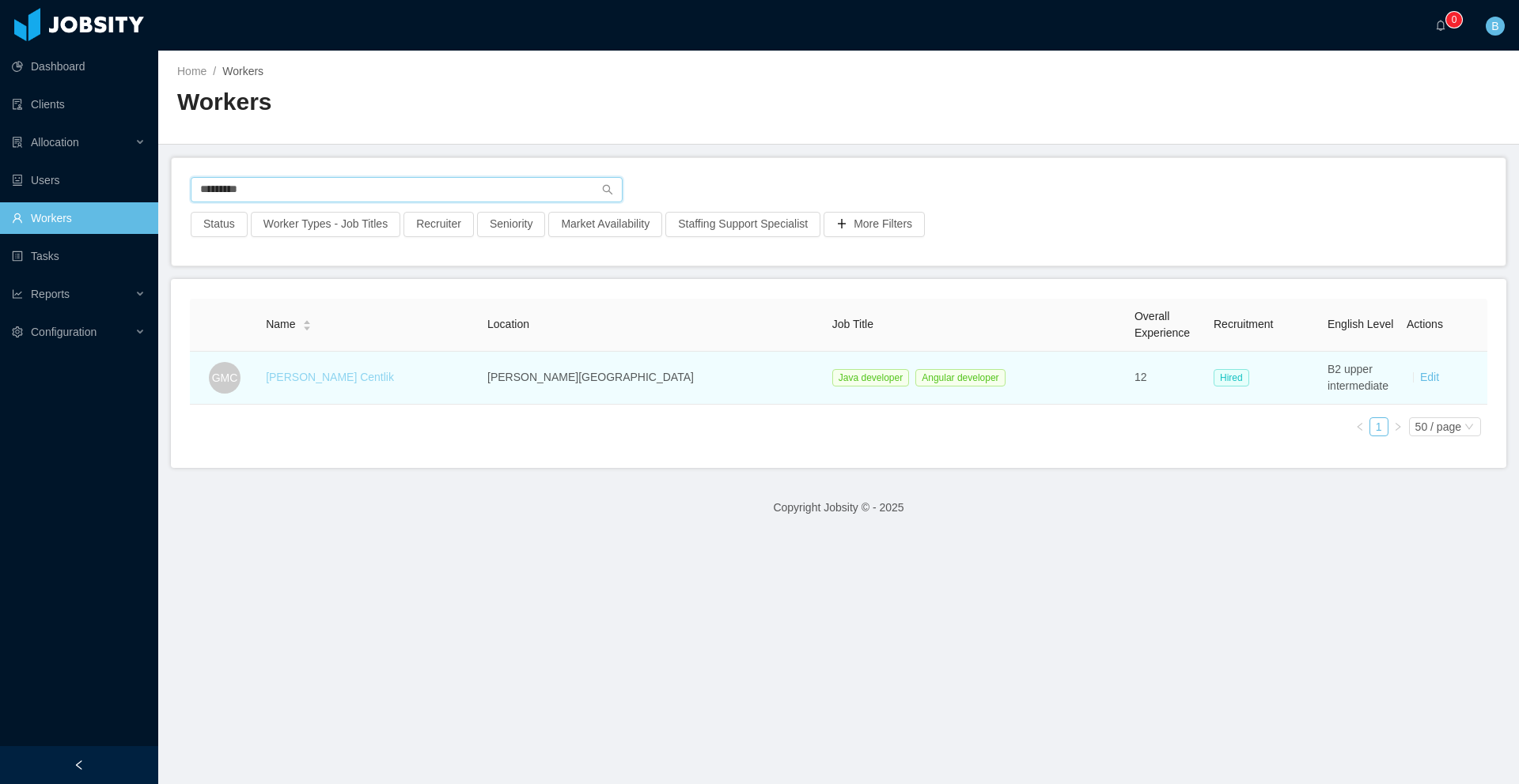 Image resolution: width=1519 pixels, height=784 pixels. What do you see at coordinates (63, 332) in the screenshot?
I see `span: Configuration` at bounding box center [63, 332].